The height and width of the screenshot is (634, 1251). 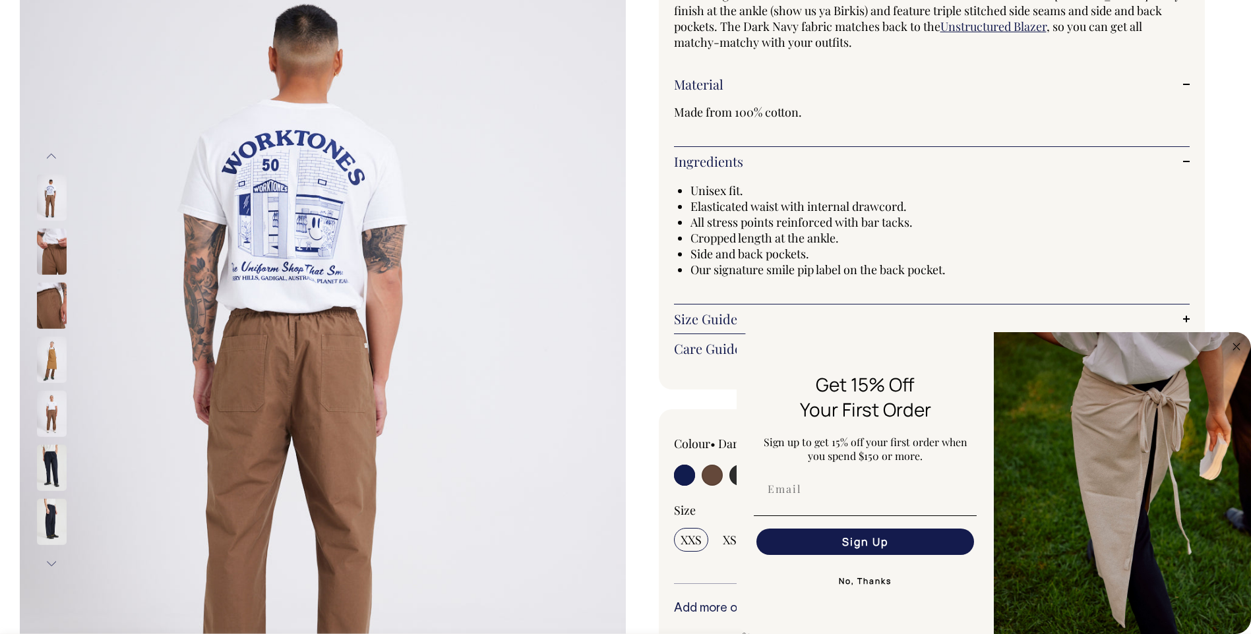 What do you see at coordinates (865, 582) in the screenshot?
I see `button: No, Thanks` at bounding box center [865, 582].